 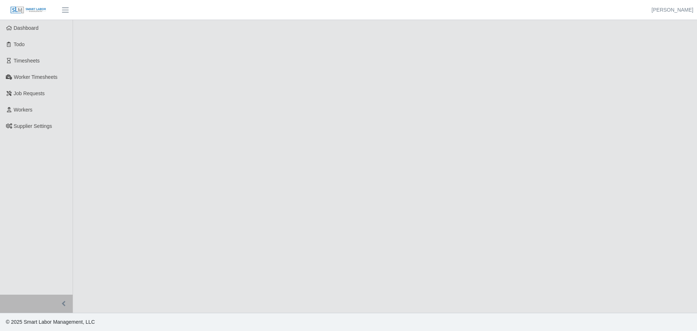 I want to click on span: Job Requests, so click(x=29, y=93).